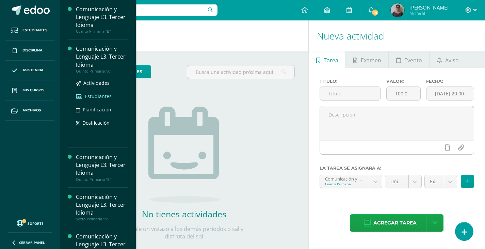  What do you see at coordinates (351, 182) in the screenshot?
I see `a: Comunicación y Lenguaje L3. Tercer Idioma 'B'Cuarto Primaria` at bounding box center [351, 182].